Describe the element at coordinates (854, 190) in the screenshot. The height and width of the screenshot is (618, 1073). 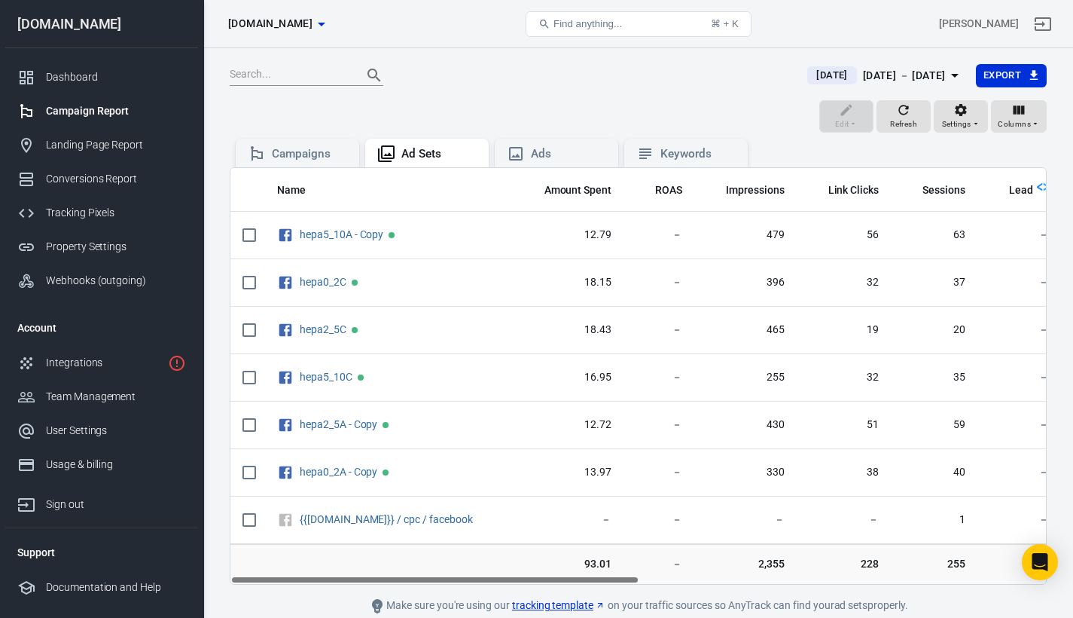
I see `span: The number of clicks on links within the ad that led to advertiser-specified destinations` at that location.